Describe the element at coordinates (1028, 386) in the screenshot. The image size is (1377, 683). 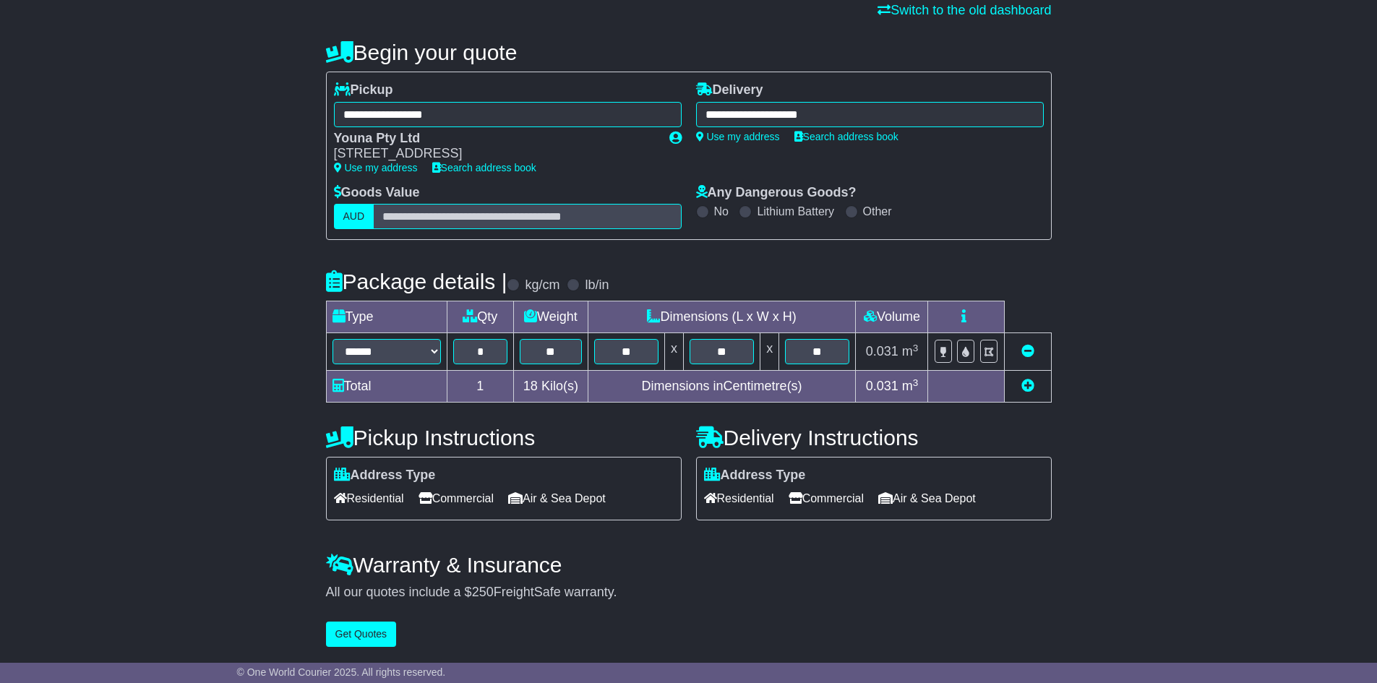
I see `a: Add new item` at that location.